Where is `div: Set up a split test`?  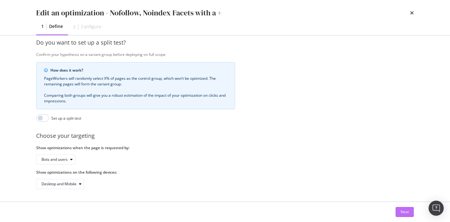 div: Set up a split test is located at coordinates (66, 118).